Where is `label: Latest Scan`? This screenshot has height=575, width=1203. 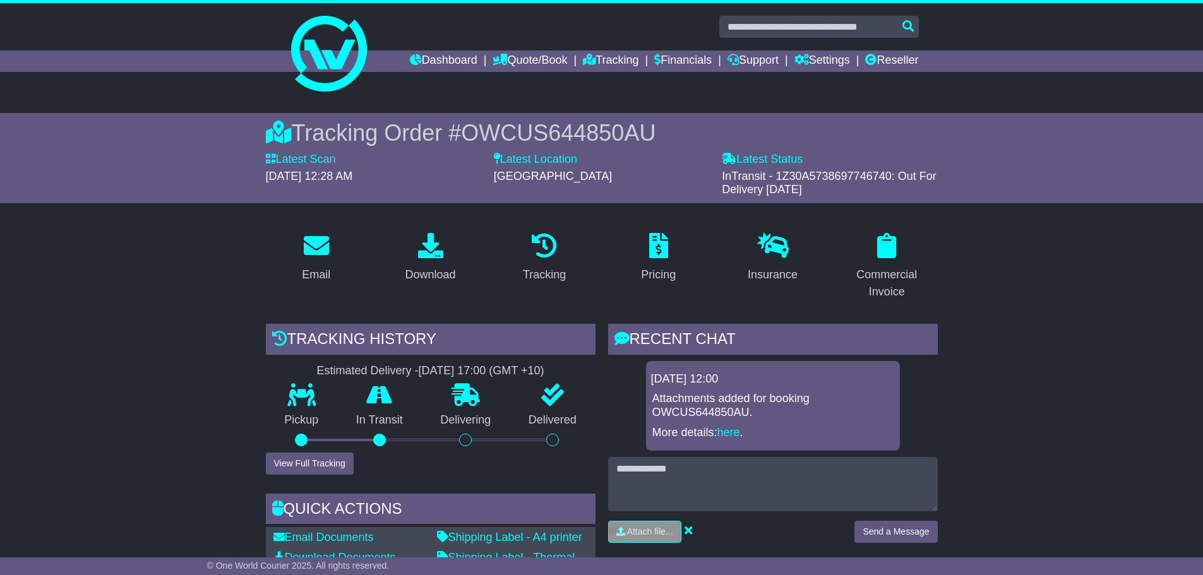
label: Latest Scan is located at coordinates (301, 160).